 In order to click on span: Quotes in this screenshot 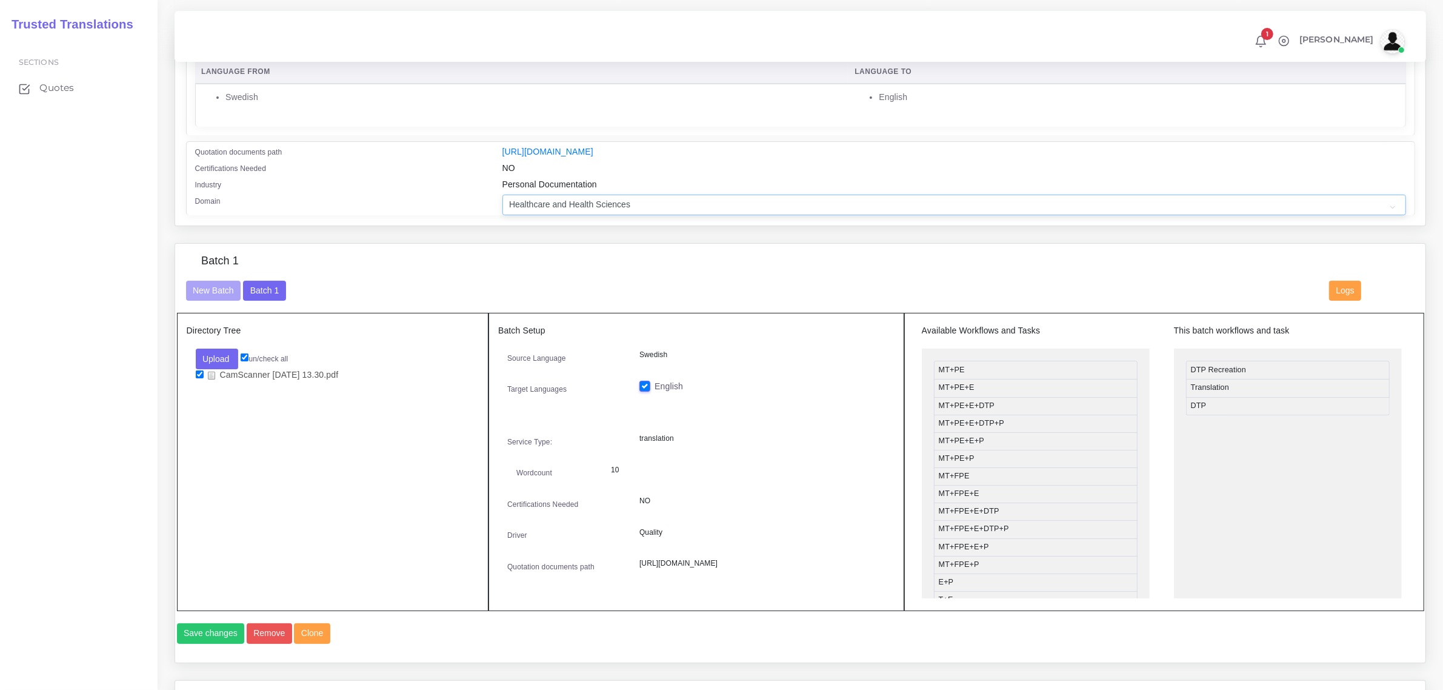, I will do `click(56, 88)`.